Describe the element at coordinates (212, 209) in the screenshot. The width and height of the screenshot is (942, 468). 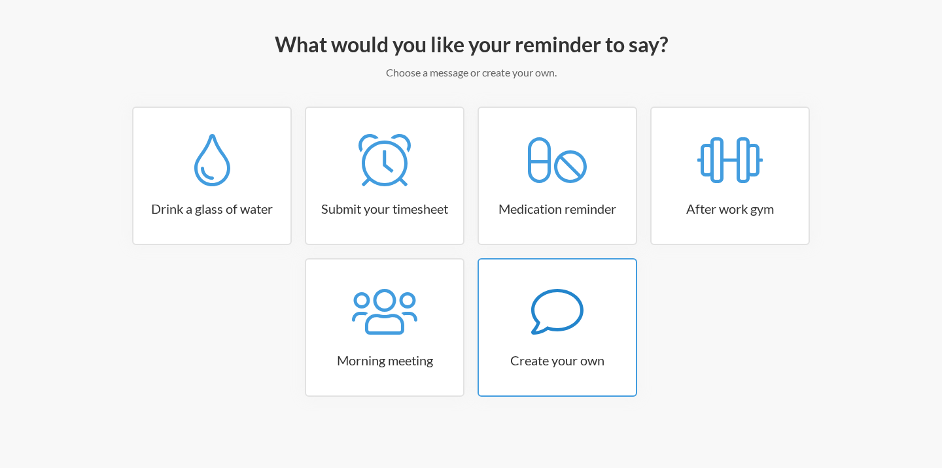
I see `h3: Drink a glass of water` at that location.